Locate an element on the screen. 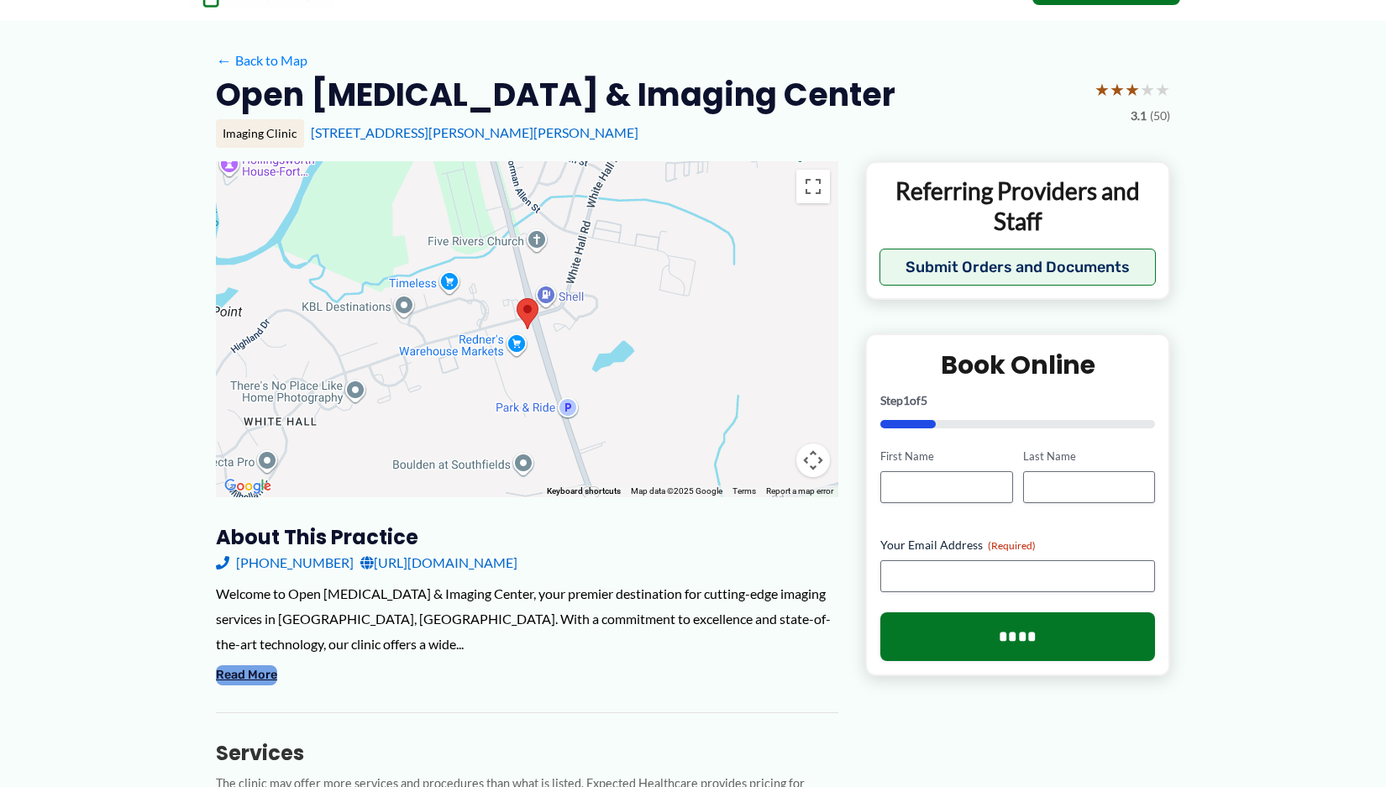 The image size is (1386, 787). img: Google is located at coordinates (248, 486).